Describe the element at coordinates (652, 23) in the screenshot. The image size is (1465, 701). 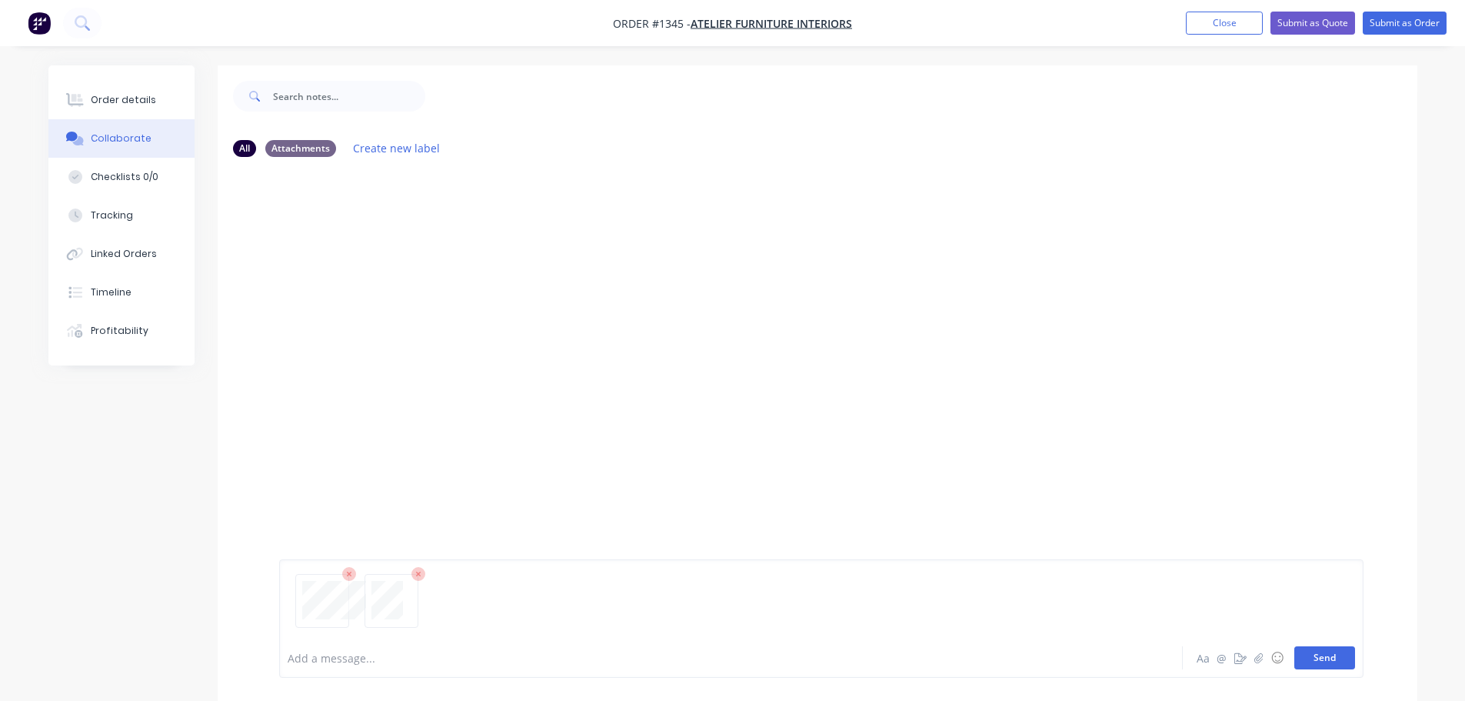
I see `span: Order #1345 -` at that location.